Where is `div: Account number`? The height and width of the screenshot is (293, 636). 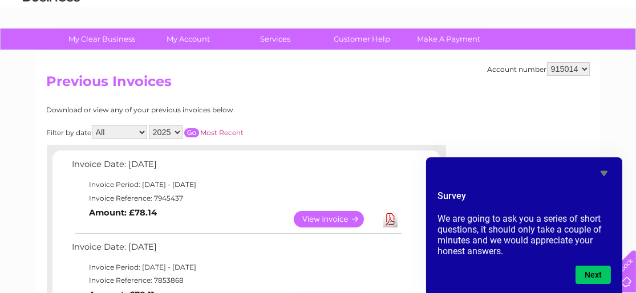 div: Account number is located at coordinates (538, 69).